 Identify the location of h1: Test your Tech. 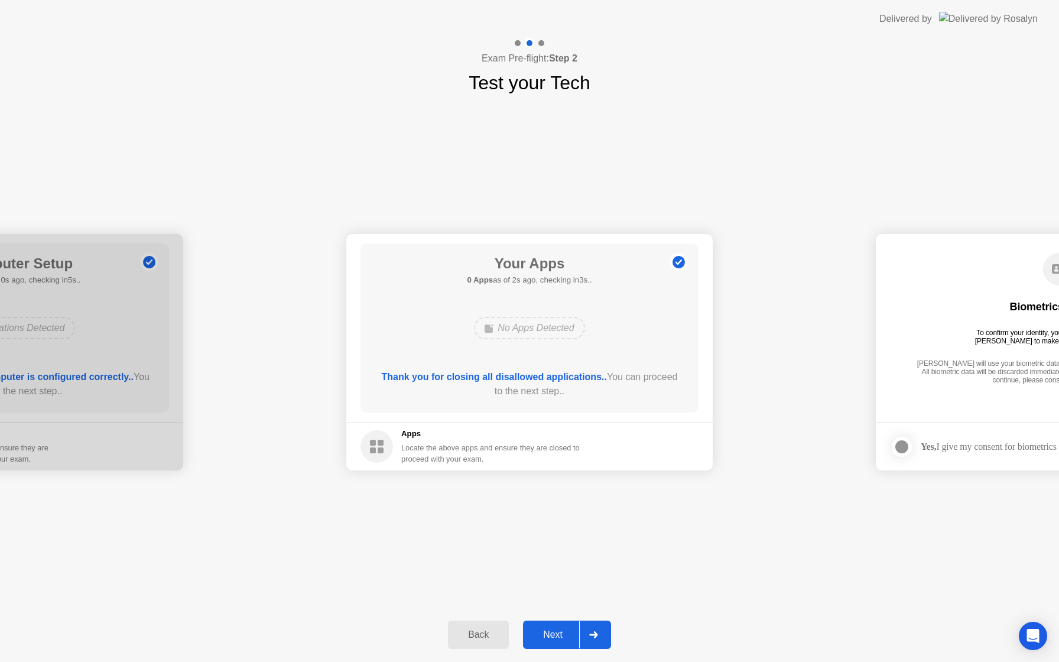
(529, 83).